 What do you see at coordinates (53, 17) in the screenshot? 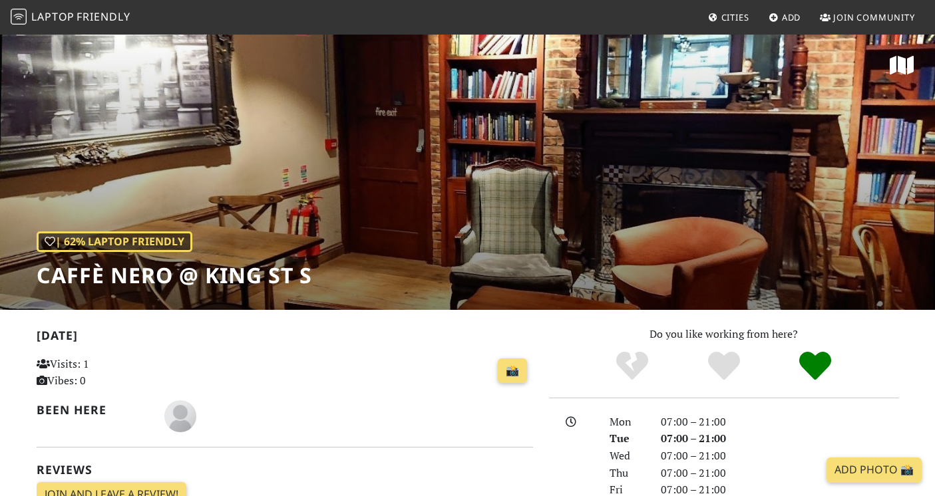
I see `span: Laptop` at bounding box center [53, 17].